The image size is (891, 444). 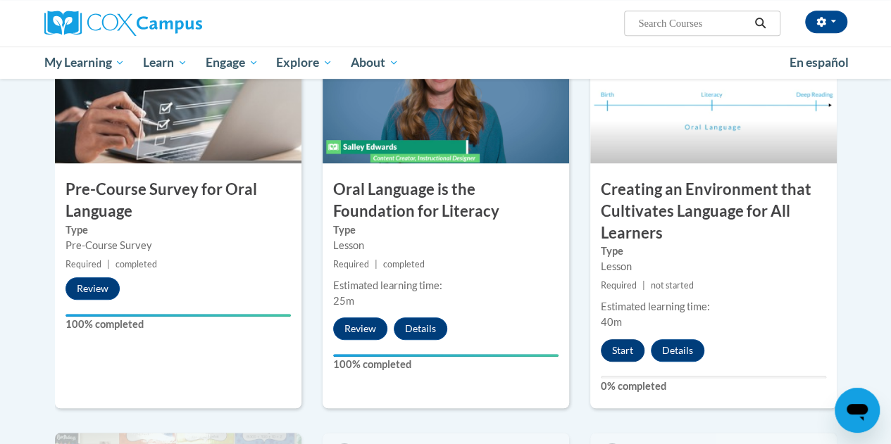 What do you see at coordinates (693, 23) in the screenshot?
I see `input: Search Courses` at bounding box center [693, 23].